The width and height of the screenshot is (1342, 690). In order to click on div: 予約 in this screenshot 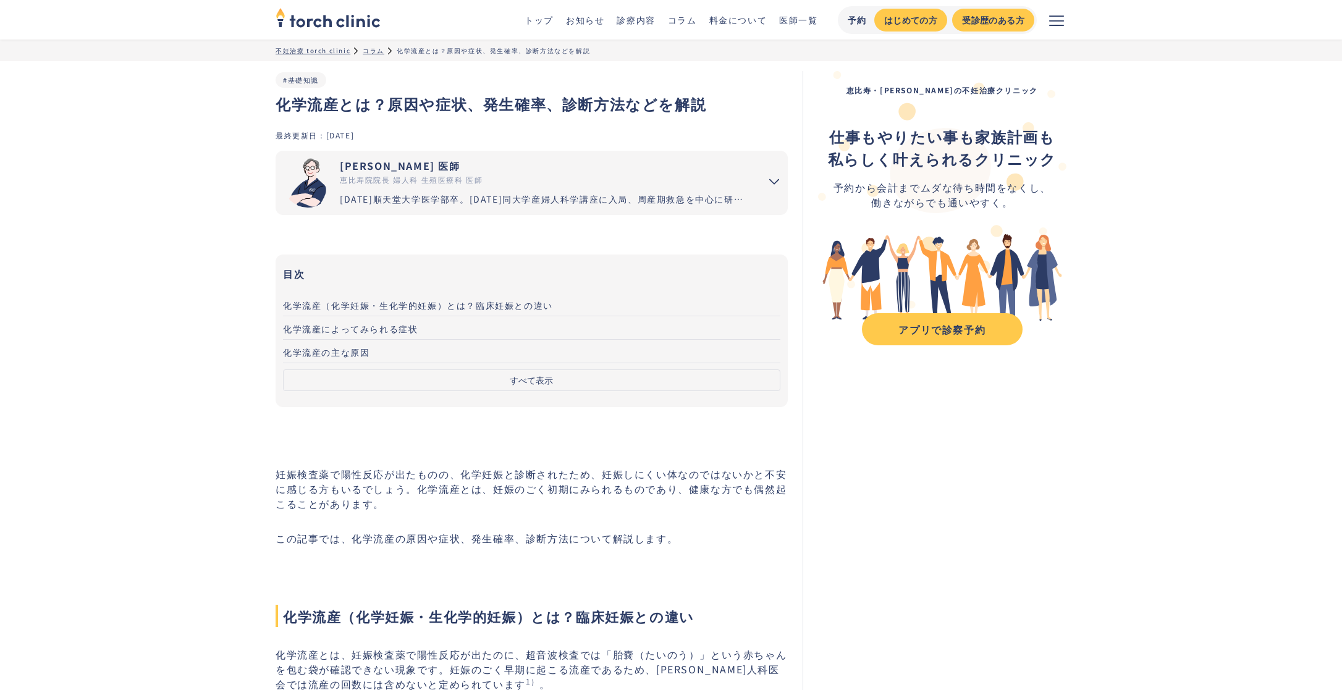, I will do `click(857, 20)`.